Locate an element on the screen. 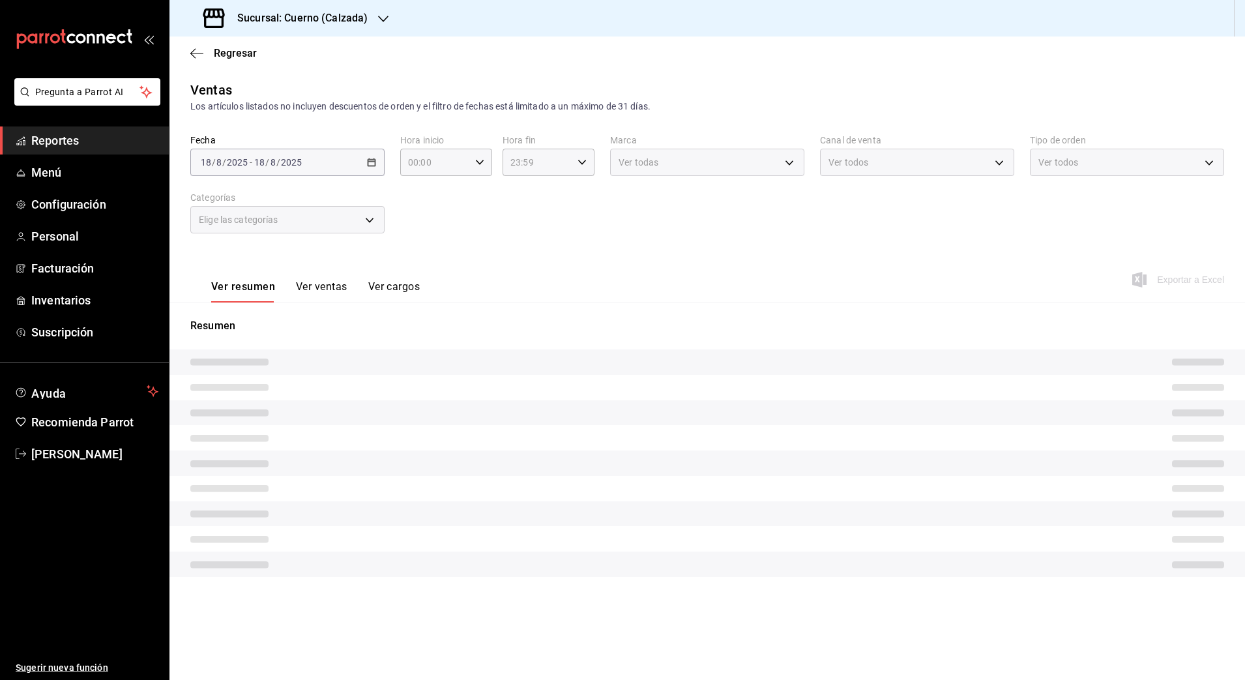  button: Pregunta a Parrot AI is located at coordinates (87, 92).